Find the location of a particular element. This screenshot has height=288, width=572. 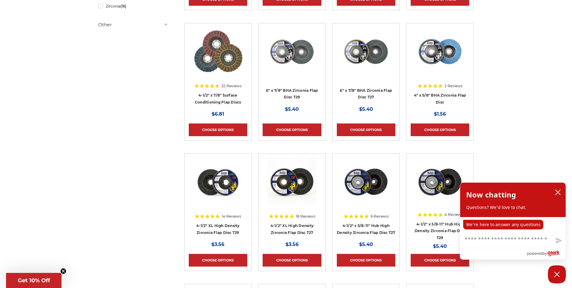

img: Zirconia flap disc with screw hub is located at coordinates (440, 182).